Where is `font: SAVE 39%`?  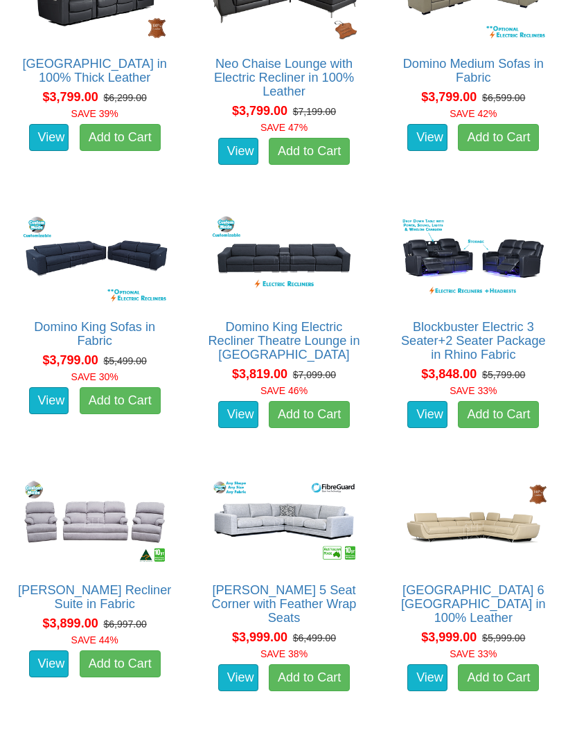
font: SAVE 39% is located at coordinates (95, 114).